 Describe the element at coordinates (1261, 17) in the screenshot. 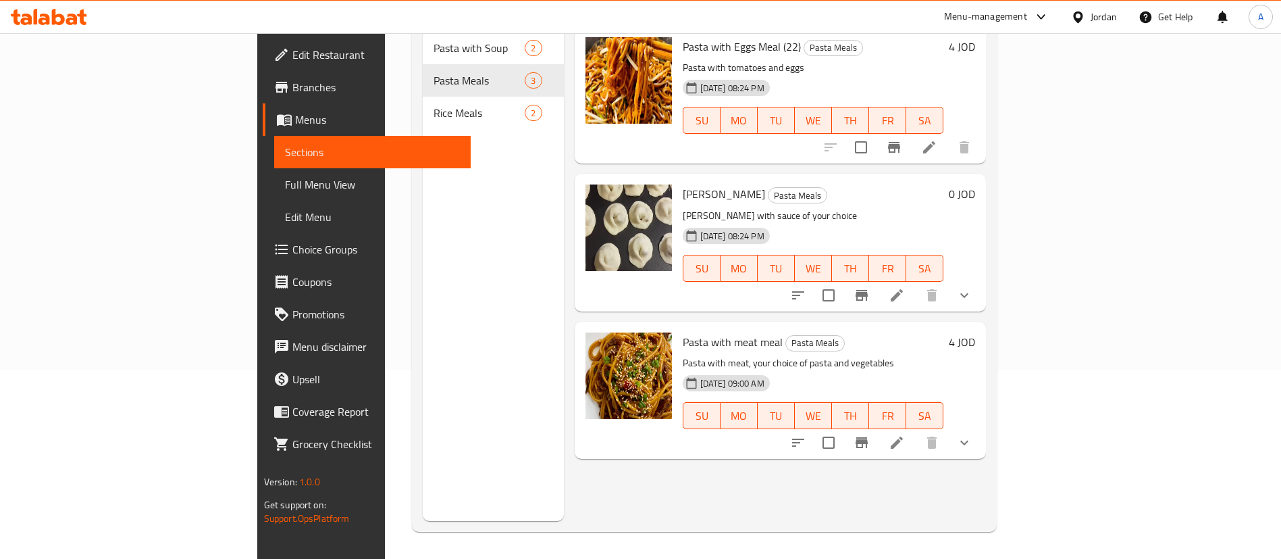

I see `span: A` at that location.